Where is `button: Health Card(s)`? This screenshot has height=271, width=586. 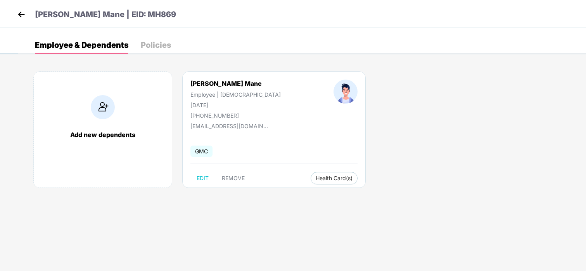 button: Health Card(s) is located at coordinates (334, 178).